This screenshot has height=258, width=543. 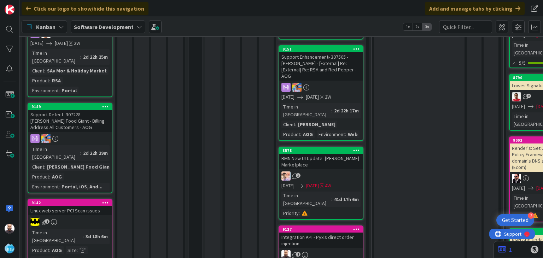 What do you see at coordinates (104, 27) in the screenshot?
I see `b: Software Development` at bounding box center [104, 27].